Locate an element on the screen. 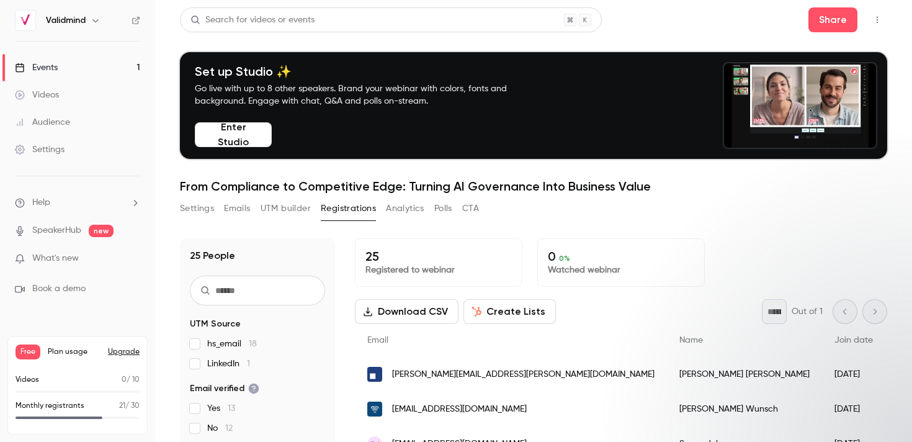 Image resolution: width=912 pixels, height=442 pixels. h1: 25 People is located at coordinates (212, 255).